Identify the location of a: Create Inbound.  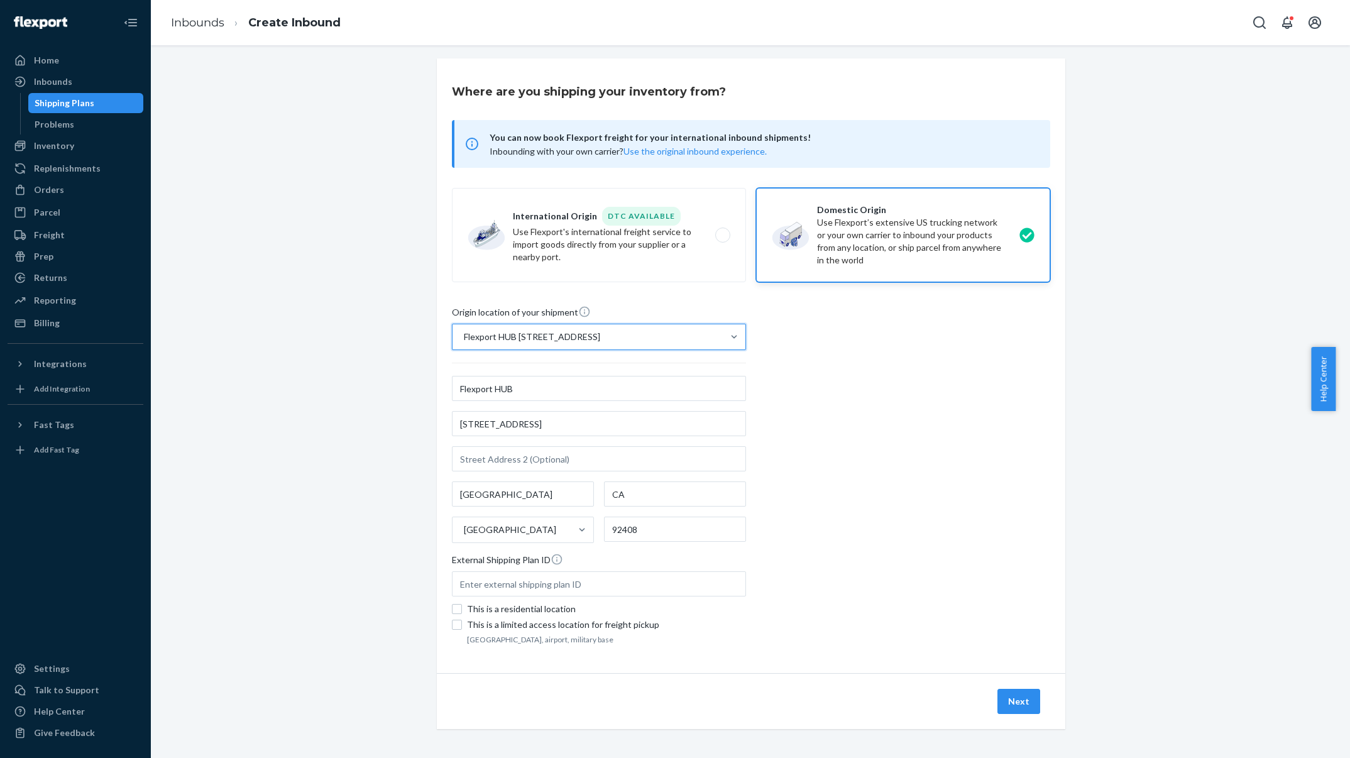
(294, 23).